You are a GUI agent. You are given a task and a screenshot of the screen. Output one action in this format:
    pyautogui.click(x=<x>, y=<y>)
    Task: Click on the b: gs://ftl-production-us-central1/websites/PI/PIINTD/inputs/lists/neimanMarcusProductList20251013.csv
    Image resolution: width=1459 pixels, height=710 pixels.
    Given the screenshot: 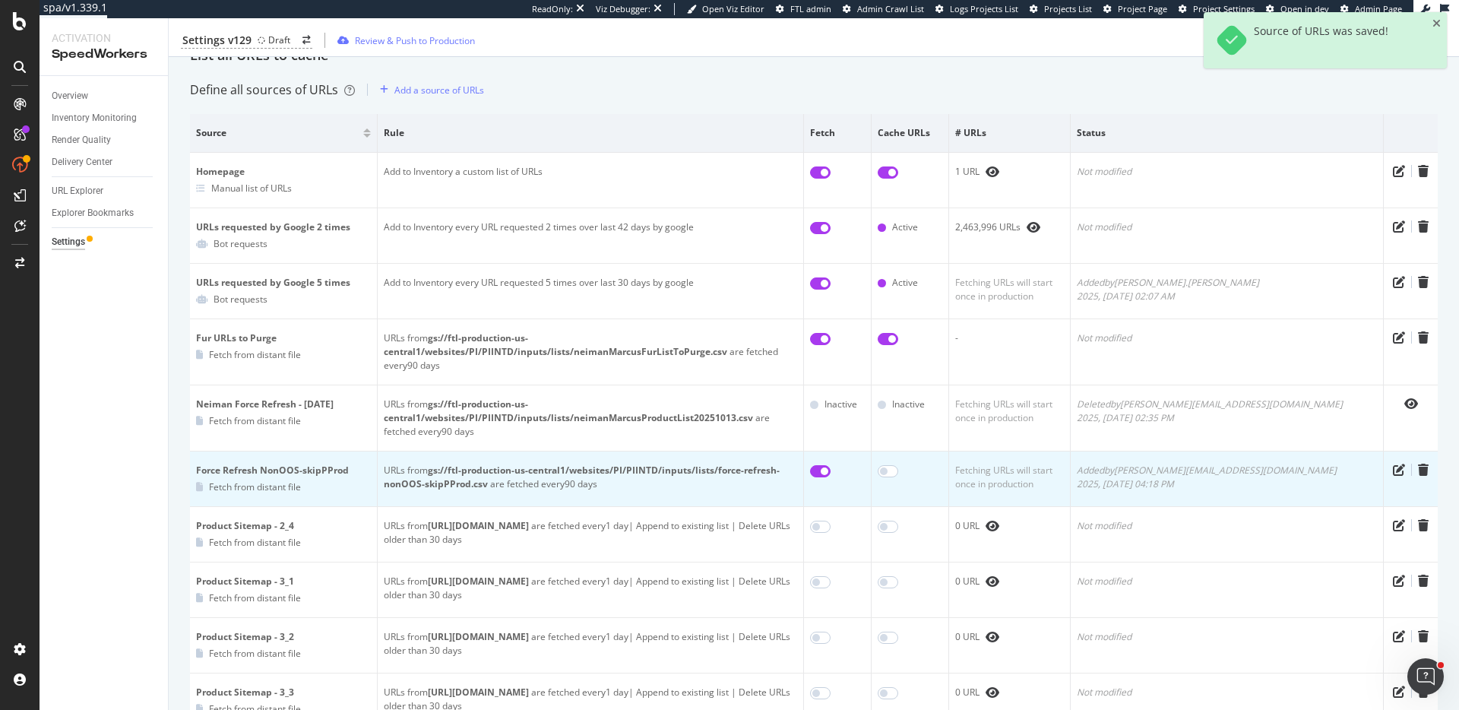 What is the action you would take?
    pyautogui.click(x=568, y=410)
    